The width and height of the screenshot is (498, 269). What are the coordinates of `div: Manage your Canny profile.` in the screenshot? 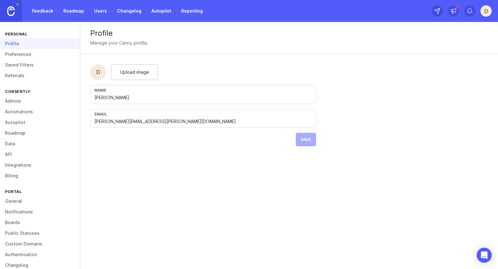 It's located at (119, 43).